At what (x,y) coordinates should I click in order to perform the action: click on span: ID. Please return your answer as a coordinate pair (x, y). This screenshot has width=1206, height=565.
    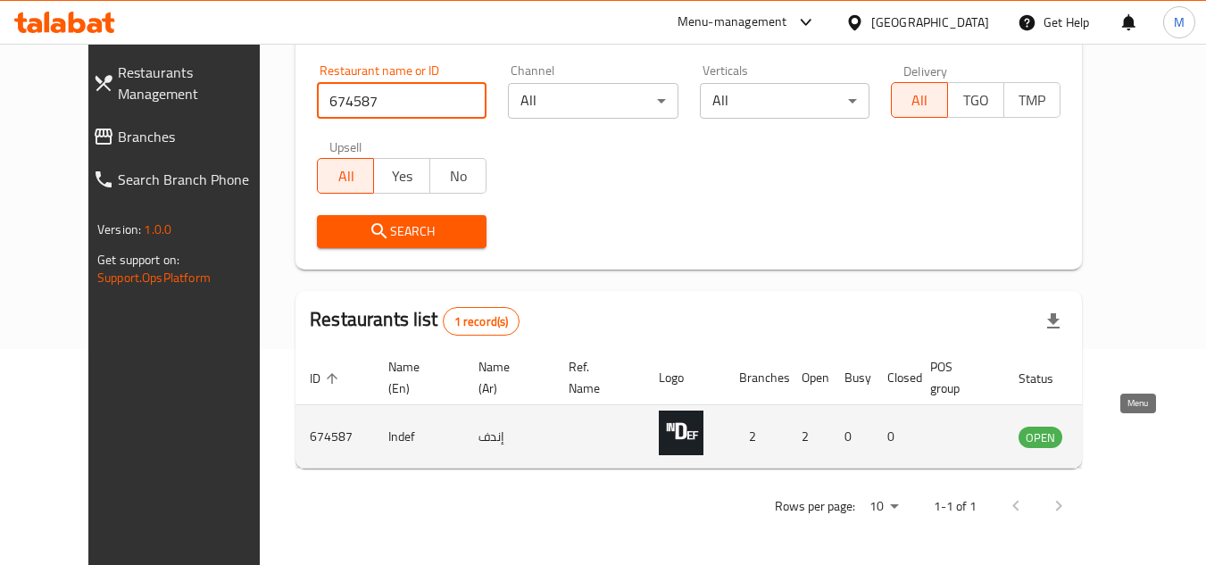
    Looking at the image, I should click on (327, 378).